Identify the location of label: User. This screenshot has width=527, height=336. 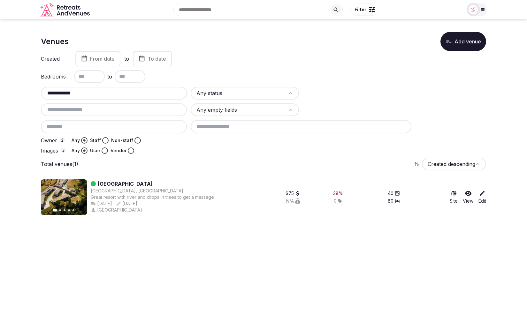
(95, 151).